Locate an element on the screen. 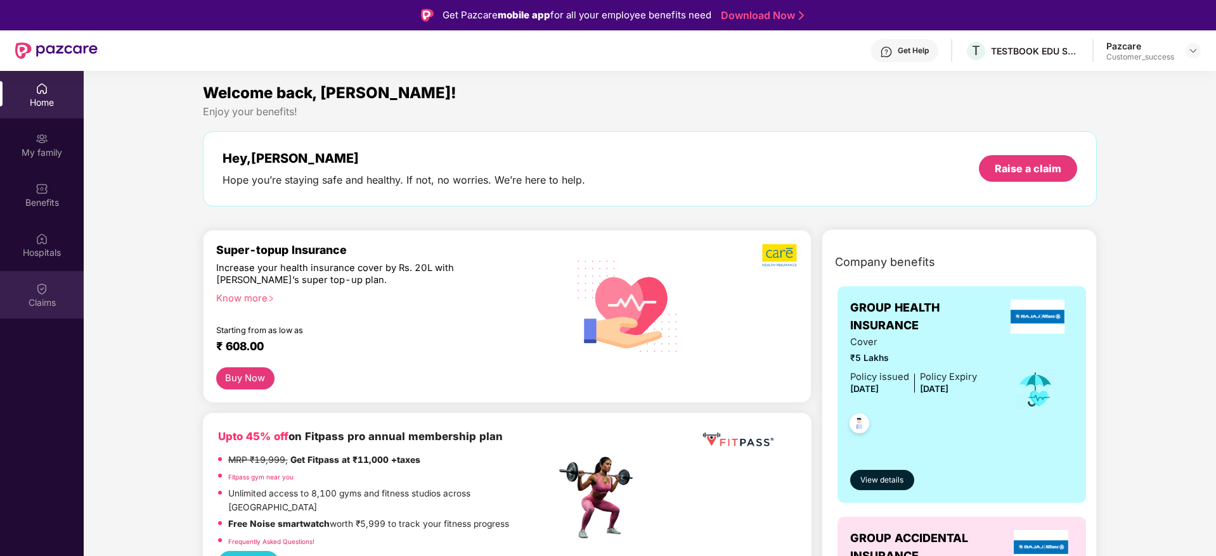 This screenshot has width=1216, height=556. a: Frequently Asked Questions! is located at coordinates (271, 542).